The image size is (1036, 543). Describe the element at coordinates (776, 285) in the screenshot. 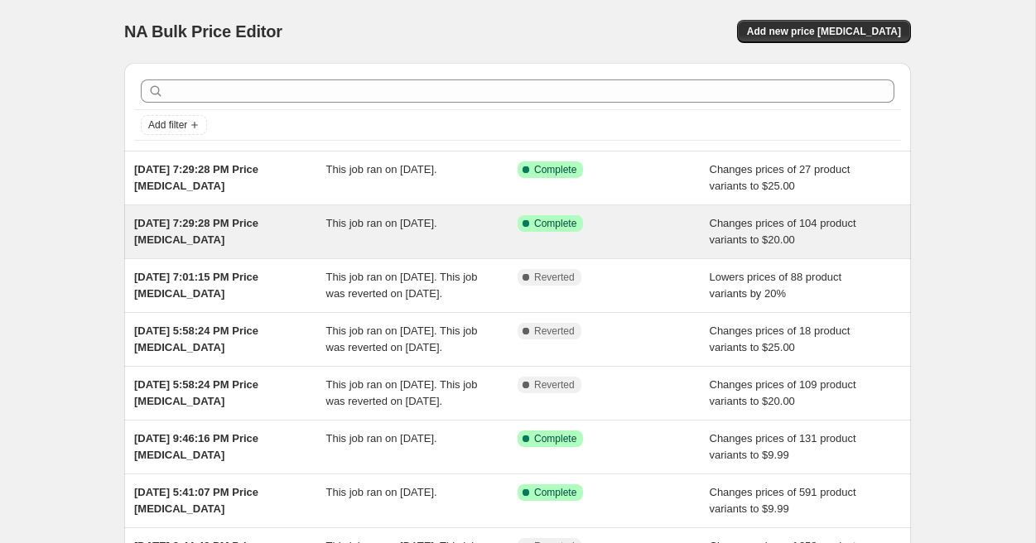

I see `span: Lowers prices of 88 product variants by 20%` at that location.